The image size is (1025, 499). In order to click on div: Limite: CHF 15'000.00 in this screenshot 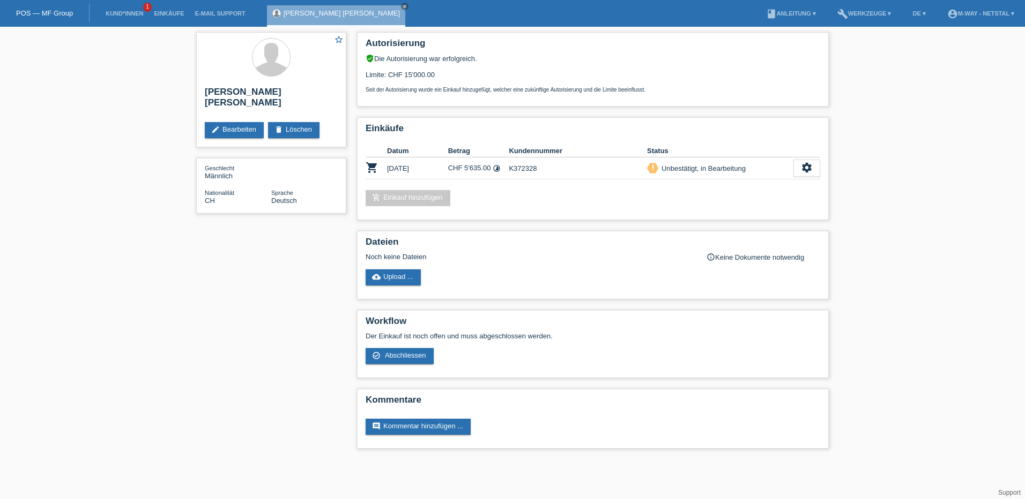, I will do `click(593, 78)`.